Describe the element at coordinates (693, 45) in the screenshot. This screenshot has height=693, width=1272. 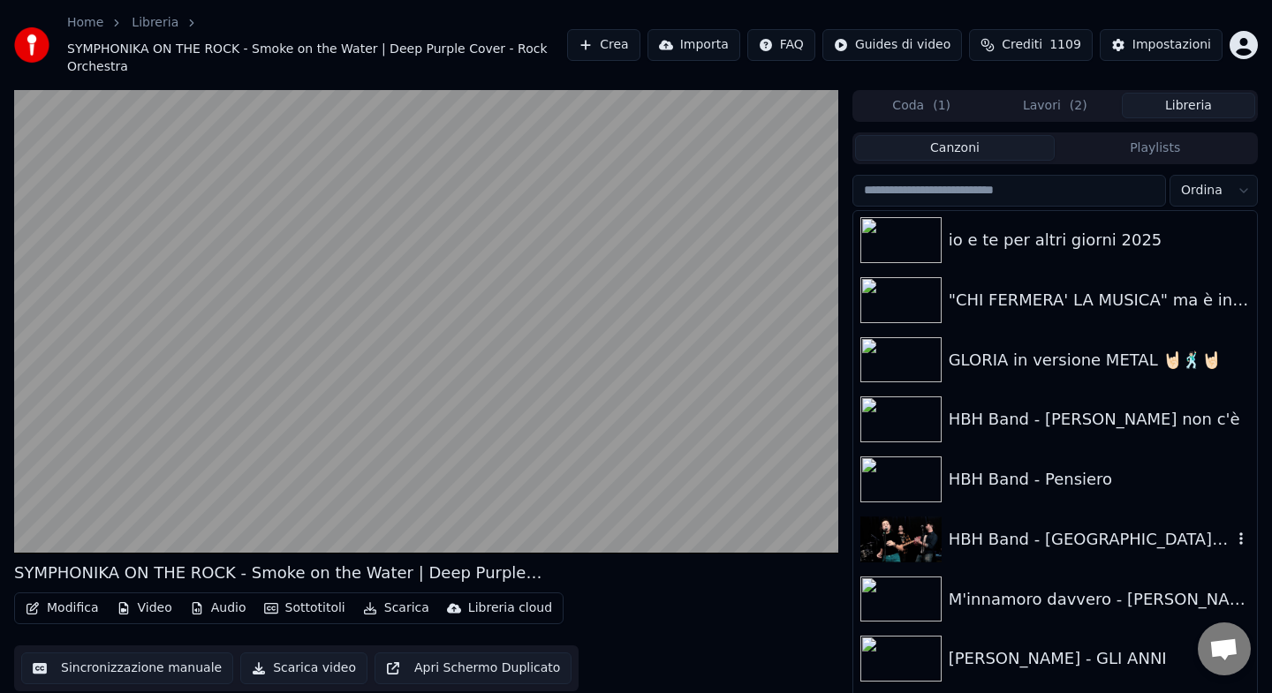
I see `button: Importa` at that location.